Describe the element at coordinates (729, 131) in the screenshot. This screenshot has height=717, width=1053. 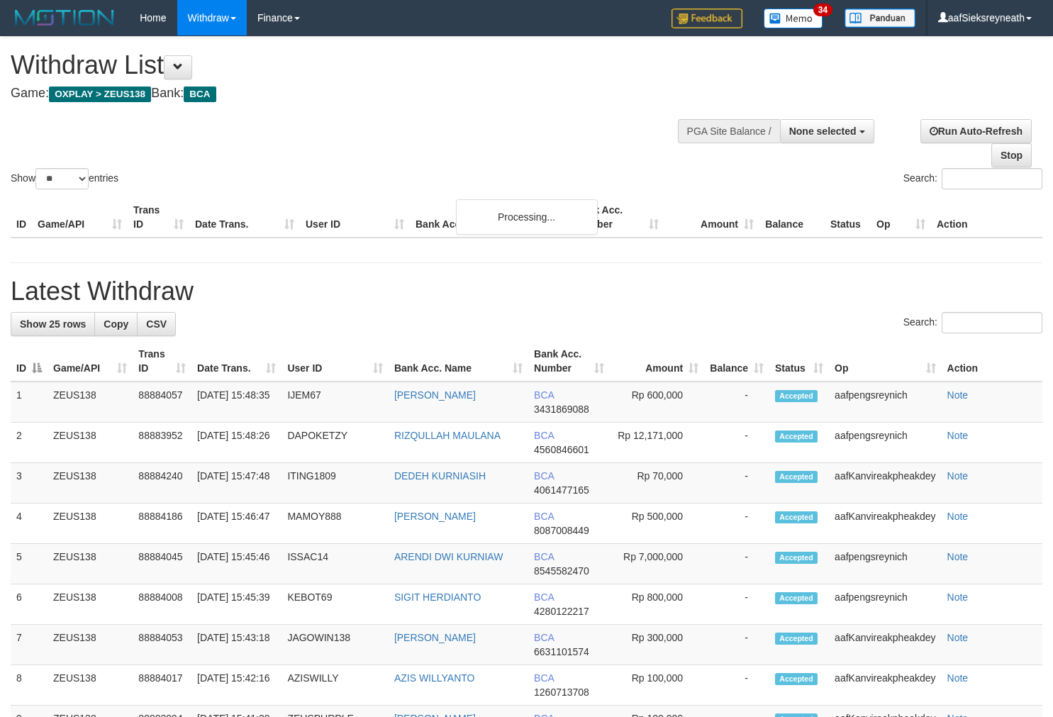
I see `div: PGA Site Balance /` at that location.